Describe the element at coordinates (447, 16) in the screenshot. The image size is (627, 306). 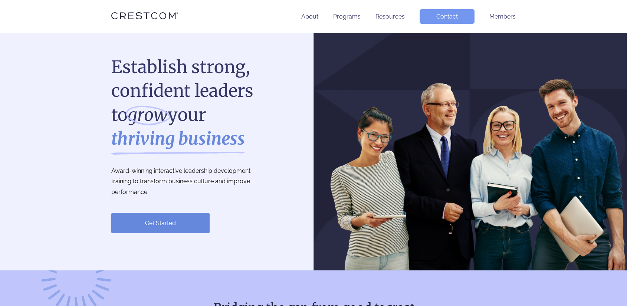
I see `a: Contact` at that location.